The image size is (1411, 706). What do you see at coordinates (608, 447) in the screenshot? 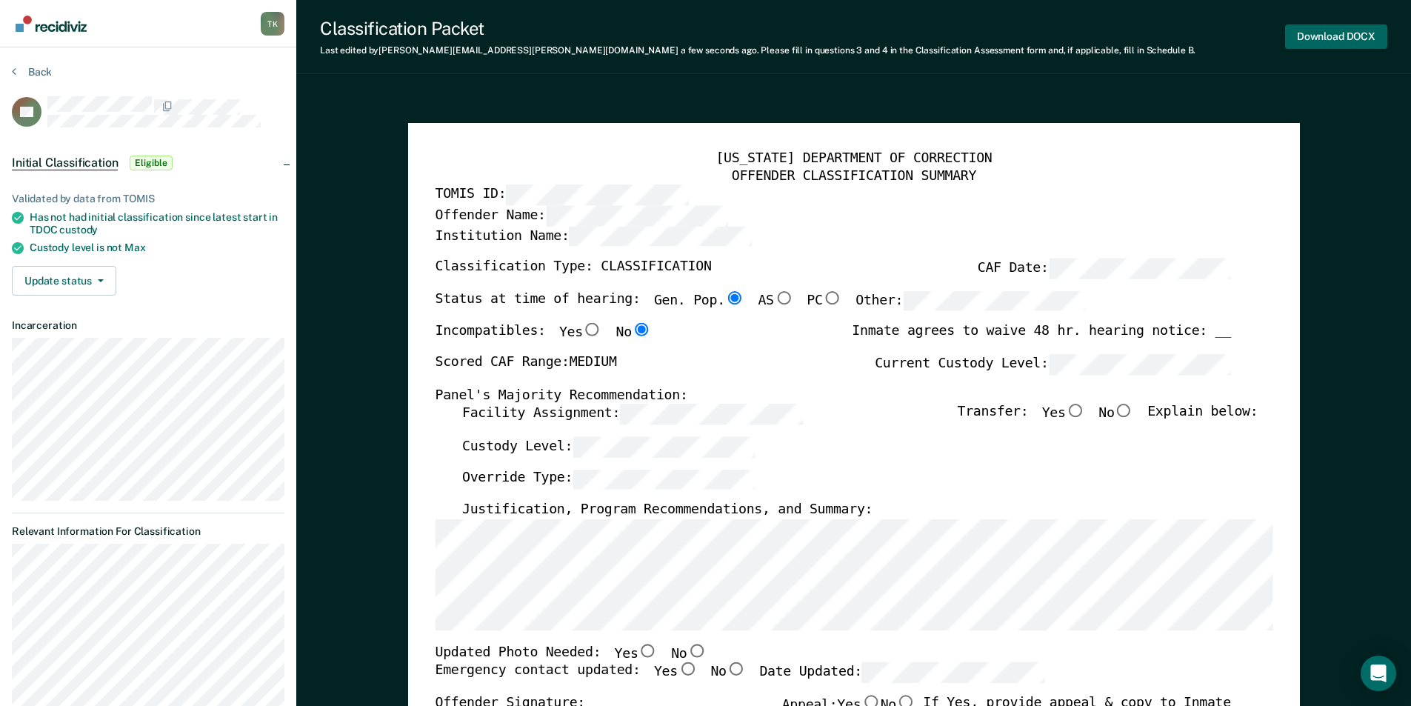
I see `label: Custody Level:` at bounding box center [608, 447].